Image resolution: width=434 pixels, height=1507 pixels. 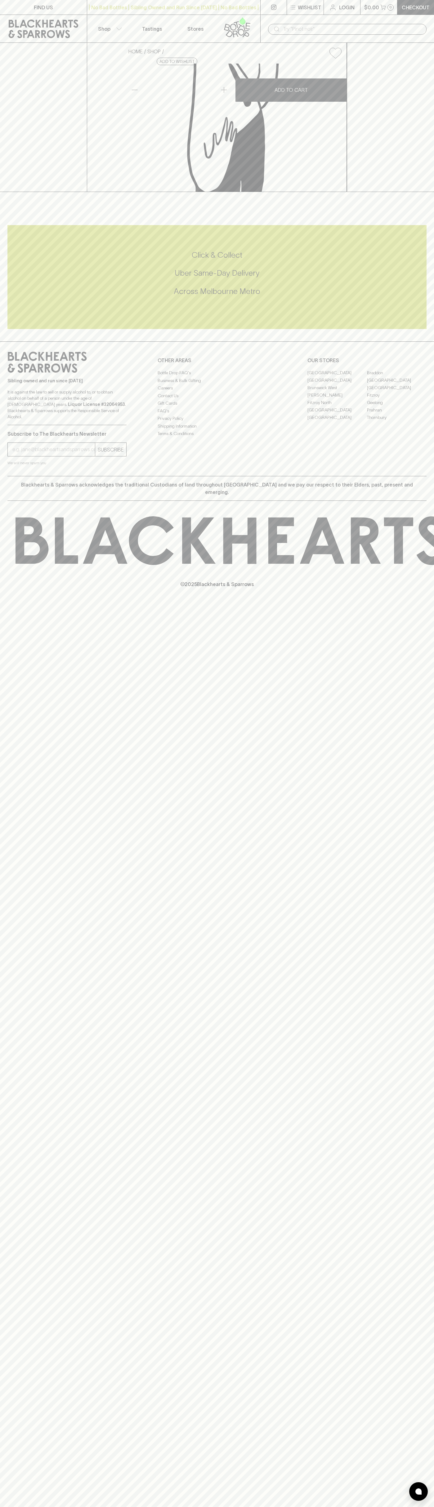 I want to click on p: Shop, so click(x=104, y=29).